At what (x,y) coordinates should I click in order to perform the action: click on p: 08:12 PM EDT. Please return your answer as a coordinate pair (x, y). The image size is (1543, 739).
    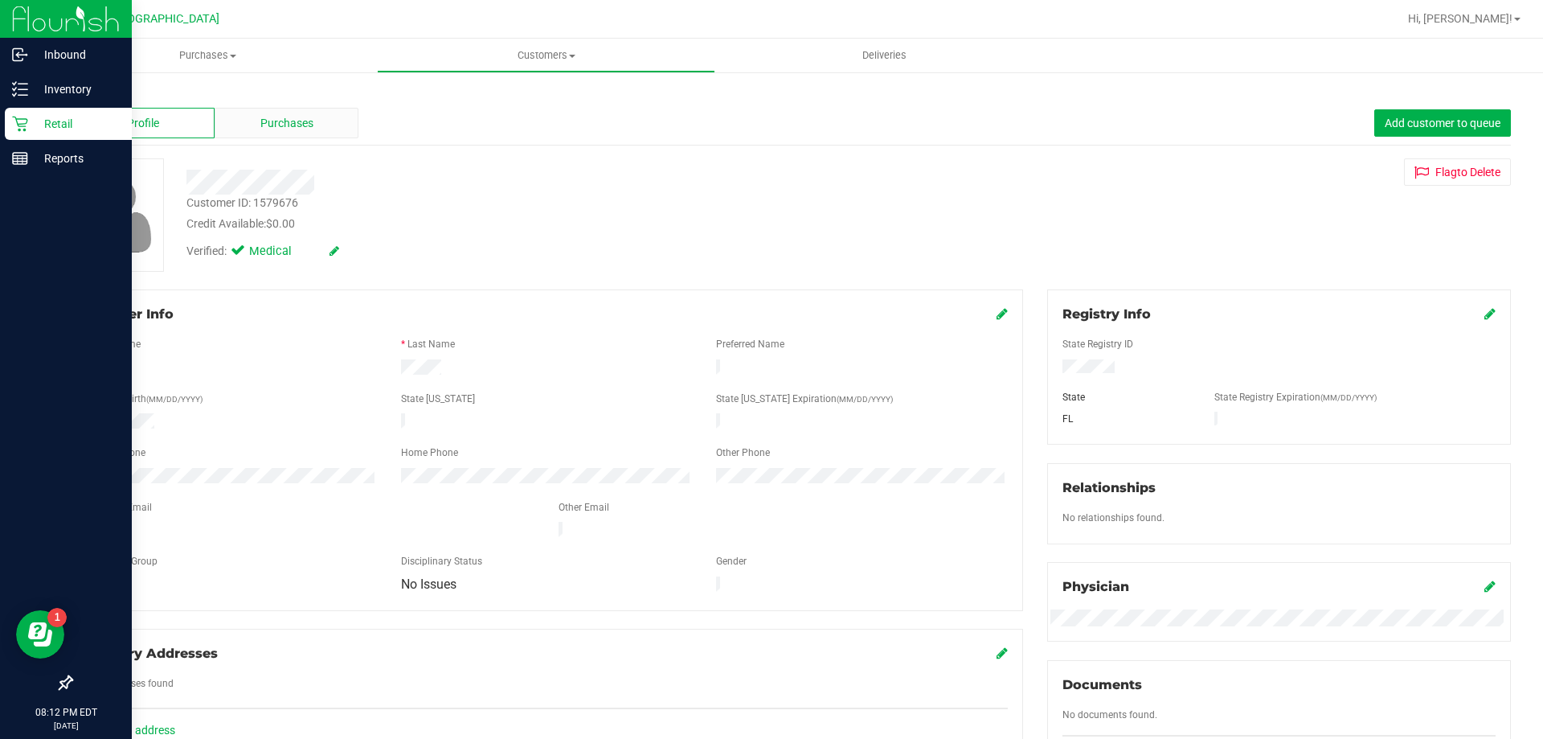
    Looking at the image, I should click on (66, 712).